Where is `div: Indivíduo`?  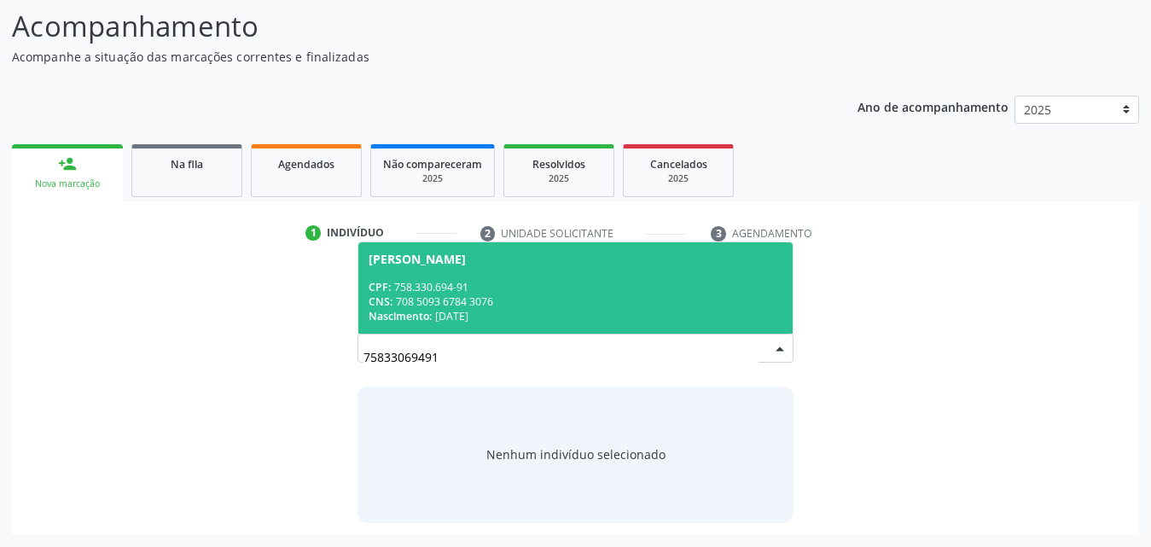 div: Indivíduo is located at coordinates (355, 233).